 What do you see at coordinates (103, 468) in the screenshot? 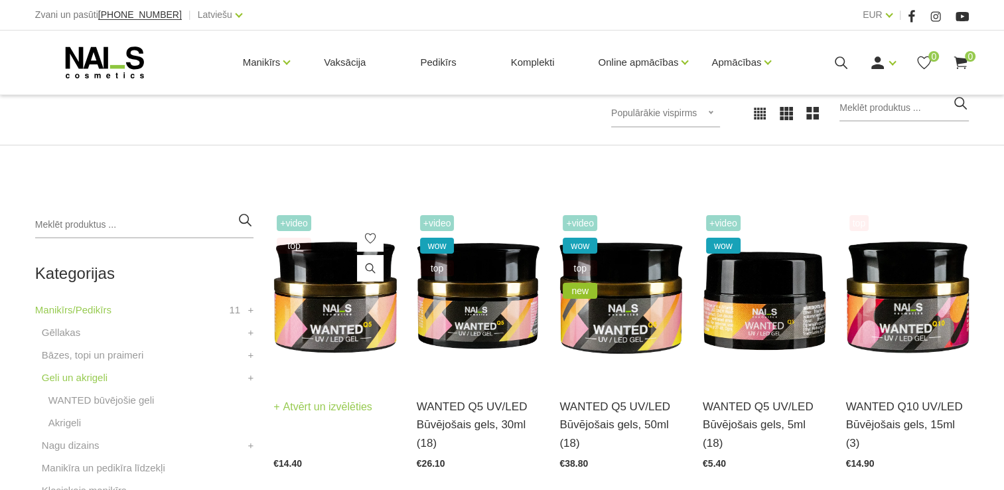
I see `a: Manikīra un pedikīra līdzekļi` at bounding box center [103, 468].